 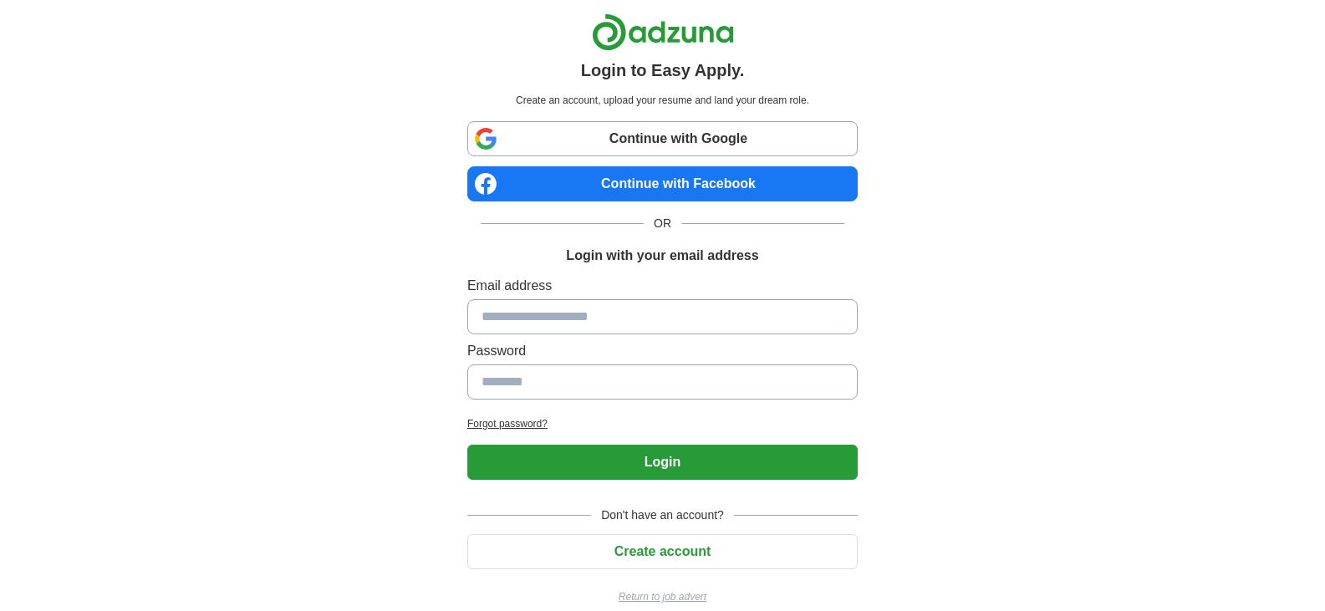 I want to click on p: Return to job advert, so click(x=662, y=597).